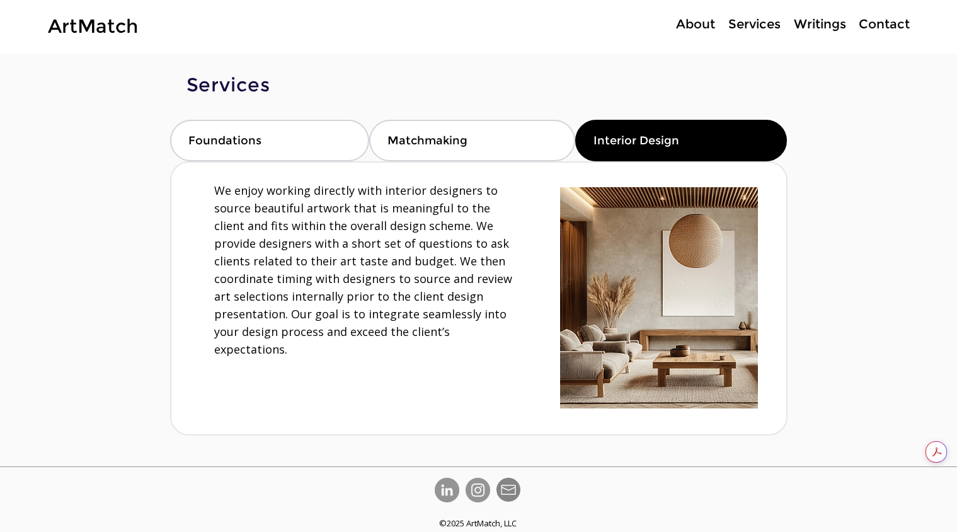 This screenshot has height=532, width=957. Describe the element at coordinates (447, 490) in the screenshot. I see `a: LinkedIn` at that location.